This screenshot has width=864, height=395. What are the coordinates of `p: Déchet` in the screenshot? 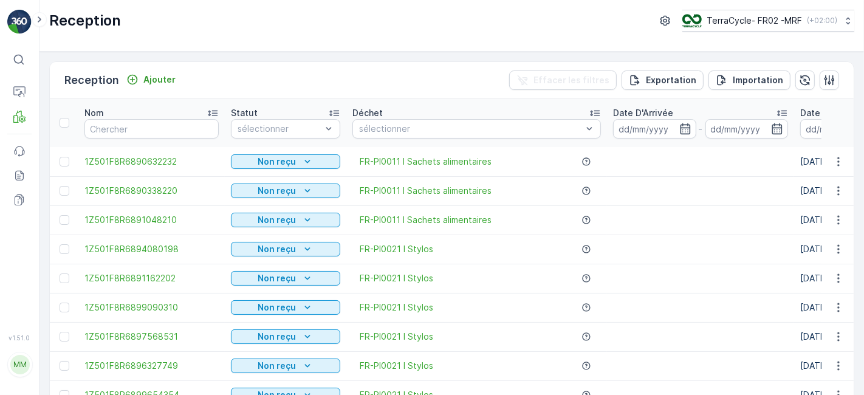 It's located at (368, 113).